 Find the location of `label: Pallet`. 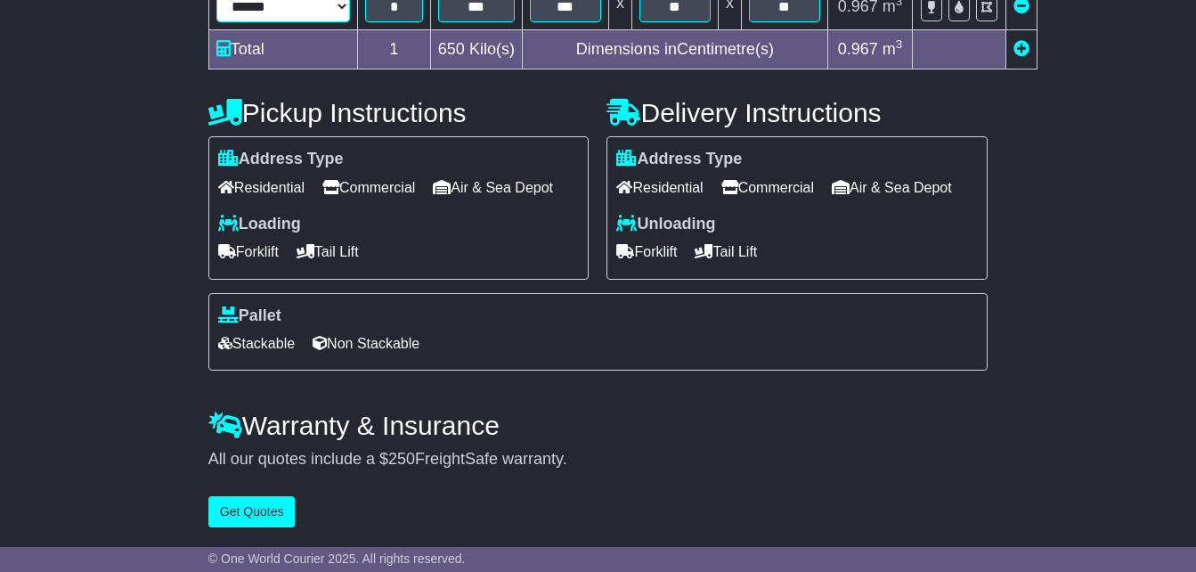

label: Pallet is located at coordinates (249, 316).